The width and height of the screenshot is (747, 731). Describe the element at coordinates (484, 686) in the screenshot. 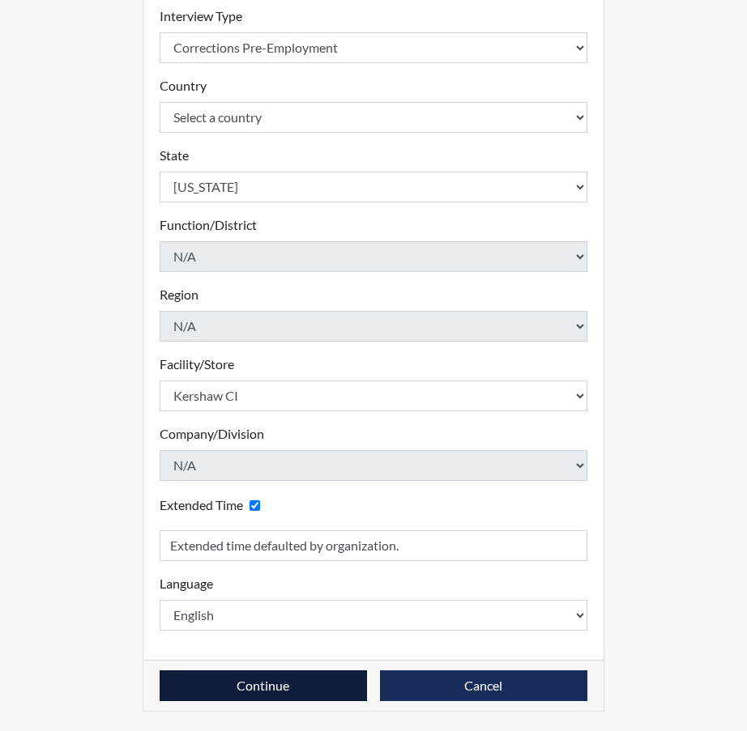

I see `button: Cancel` at that location.